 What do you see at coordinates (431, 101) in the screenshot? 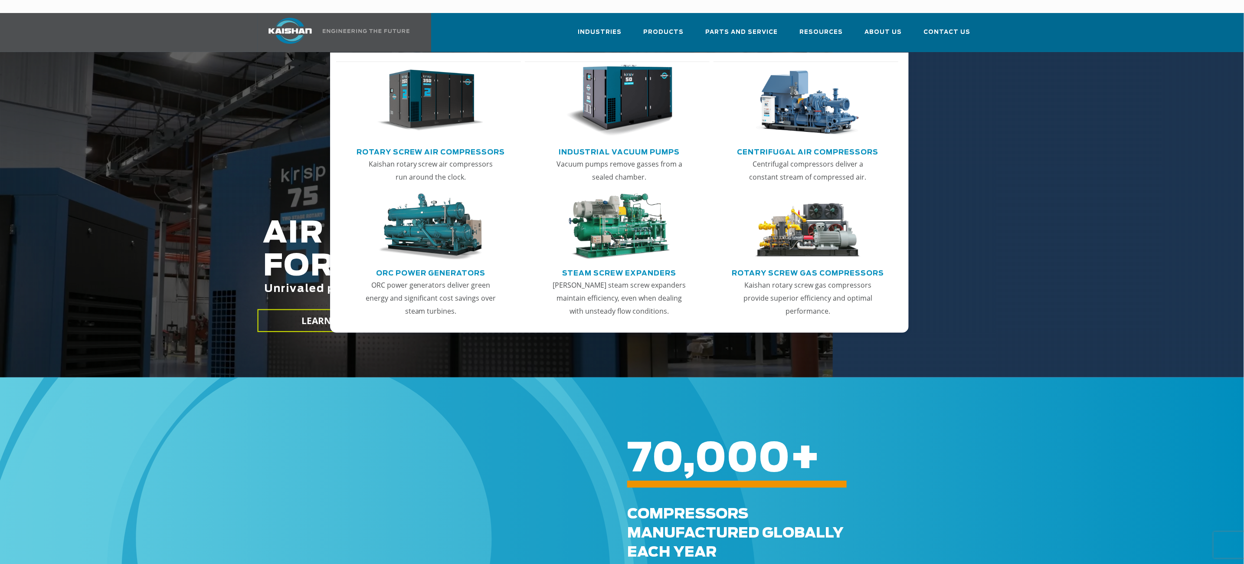
I see `img: thumb-Rotary-Screw-Air-Compressors` at bounding box center [431, 101].